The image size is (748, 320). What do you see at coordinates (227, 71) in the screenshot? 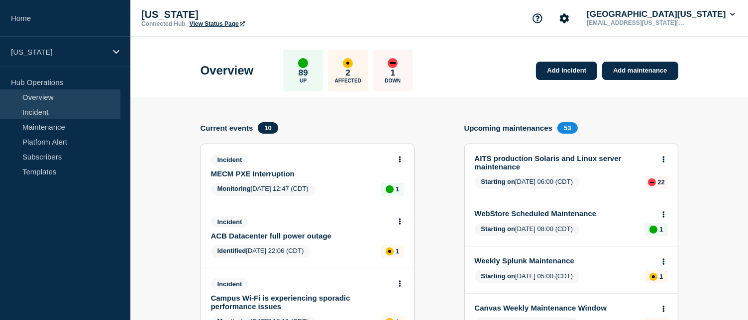
I see `h1: Overview` at bounding box center [227, 71].